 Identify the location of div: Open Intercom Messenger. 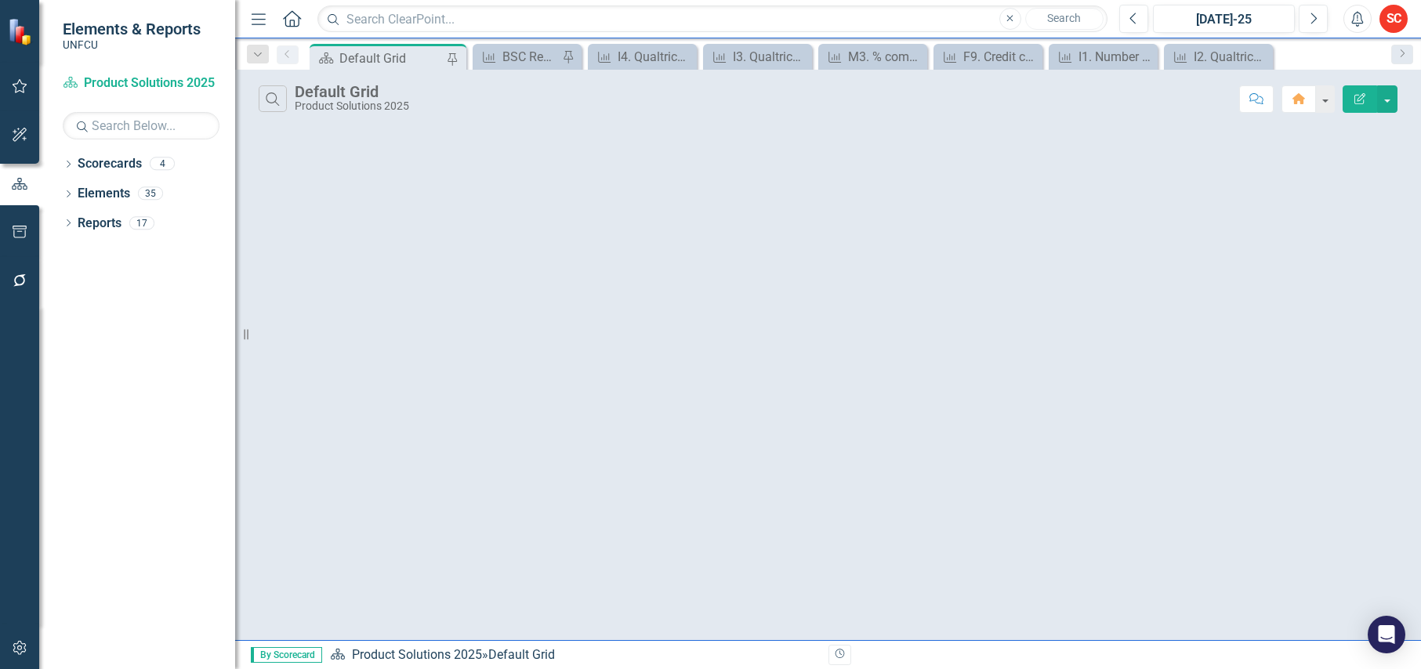
(1387, 635).